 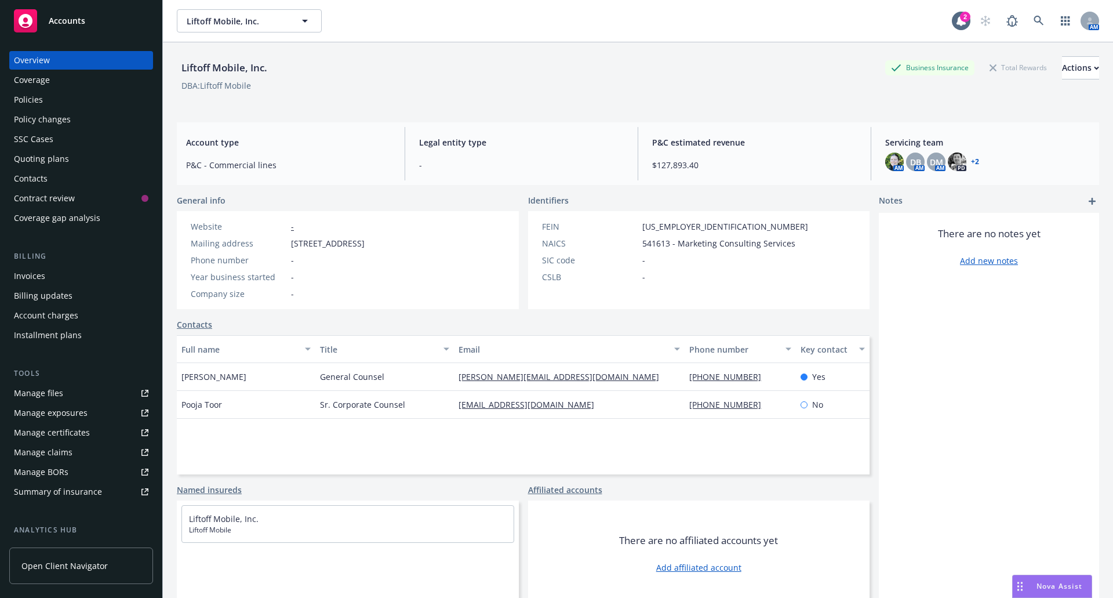 I want to click on a: Manage certificates, so click(x=81, y=432).